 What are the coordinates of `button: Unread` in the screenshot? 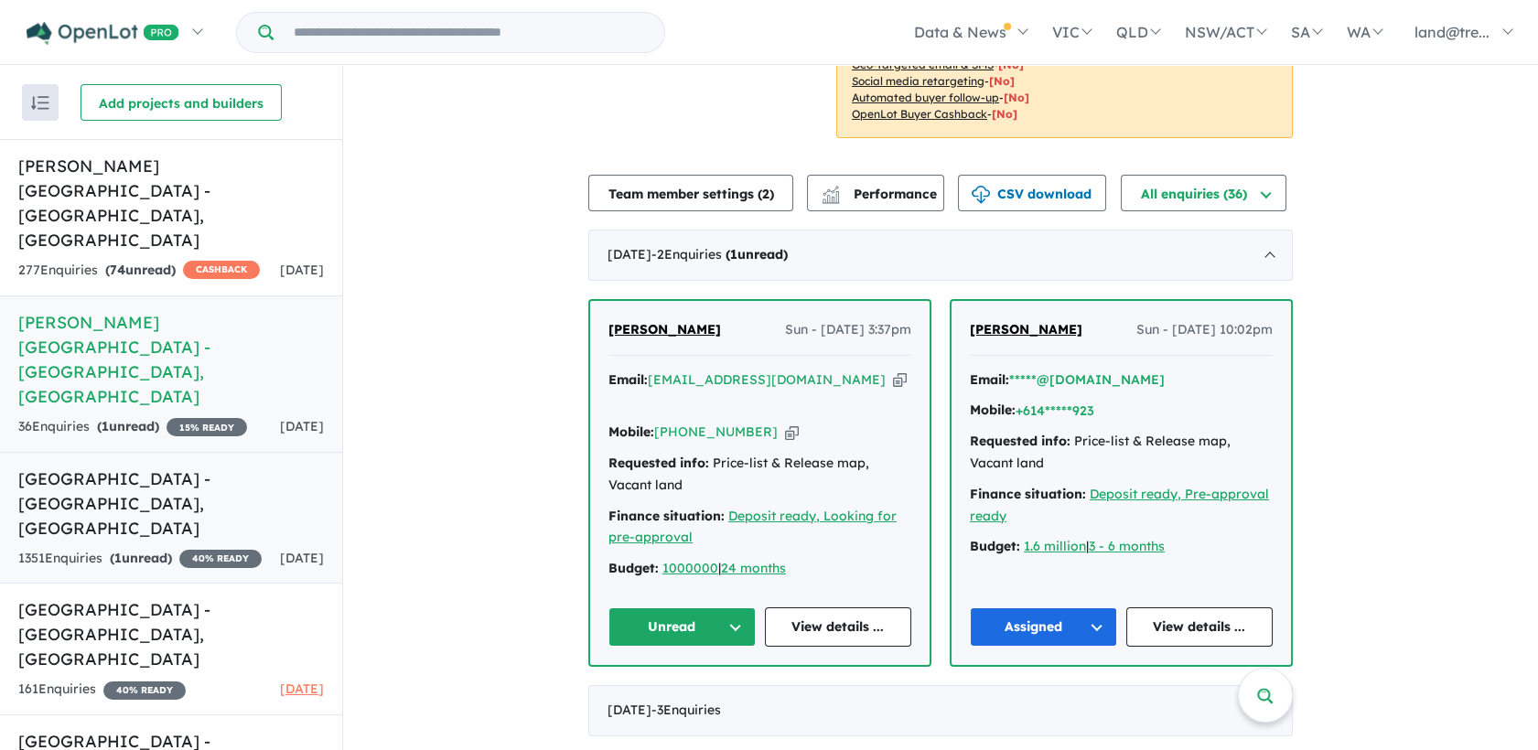 It's located at (682, 627).